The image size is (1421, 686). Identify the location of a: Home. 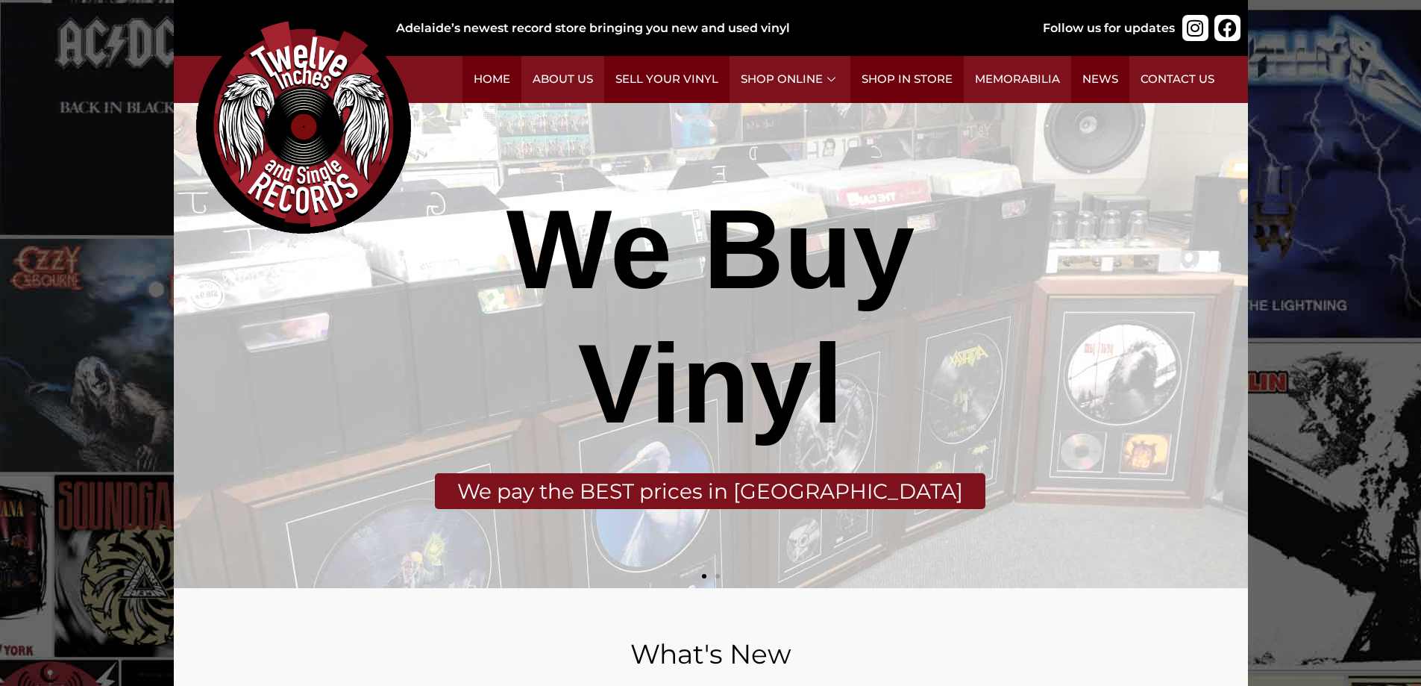
(492, 79).